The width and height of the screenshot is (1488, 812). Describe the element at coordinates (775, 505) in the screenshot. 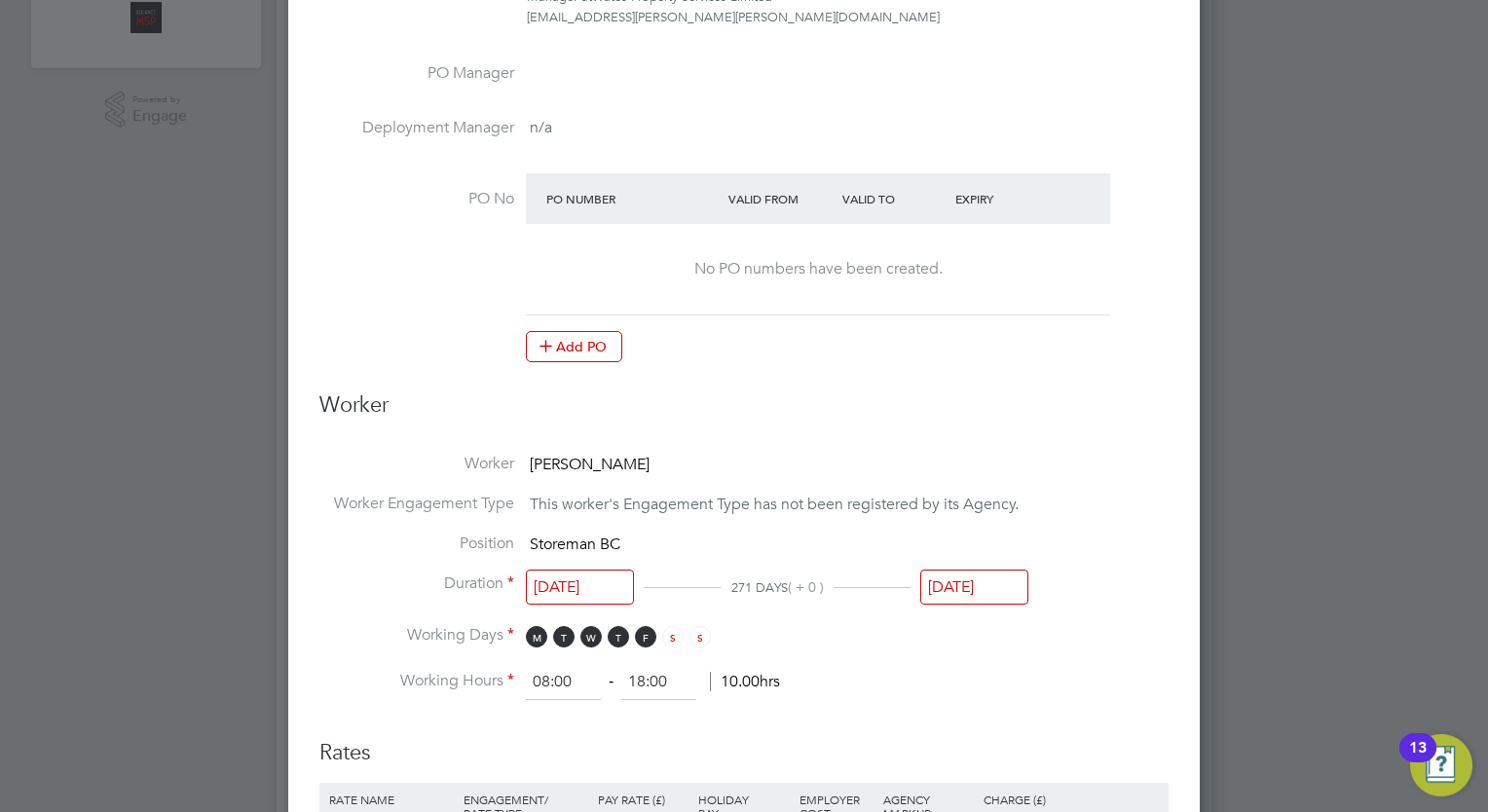

I see `span: This worker's Engagement Type has not been registered by its Agency.` at that location.